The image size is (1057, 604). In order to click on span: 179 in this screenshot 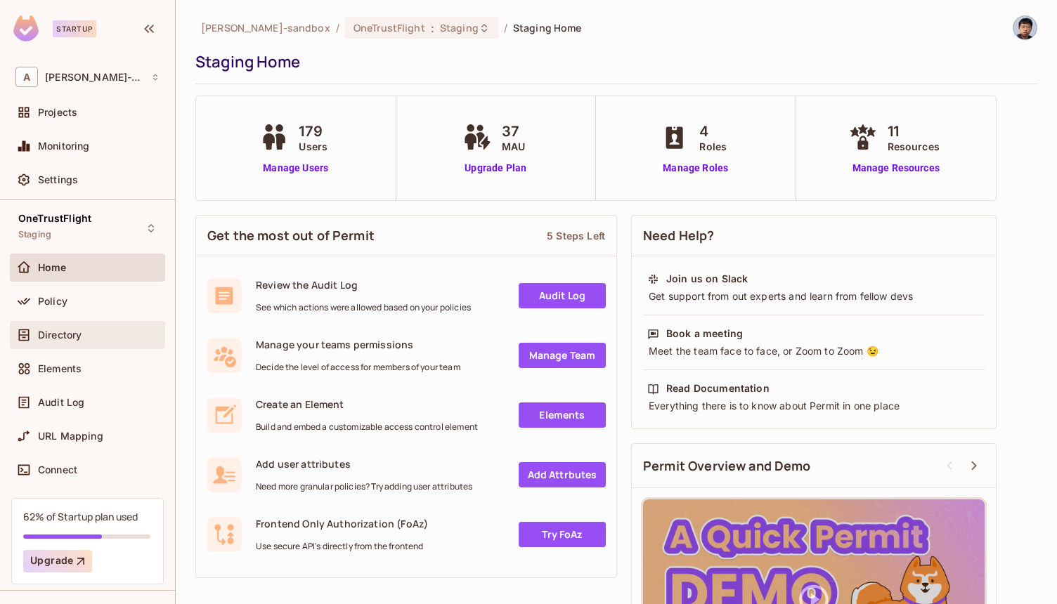, I will do `click(313, 131)`.